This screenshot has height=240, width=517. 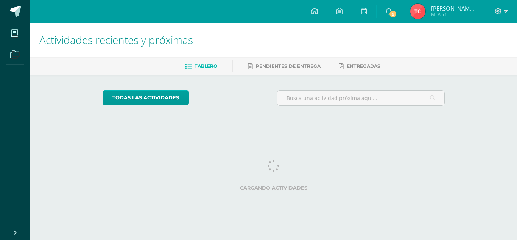 I want to click on a: Tablero, so click(x=201, y=66).